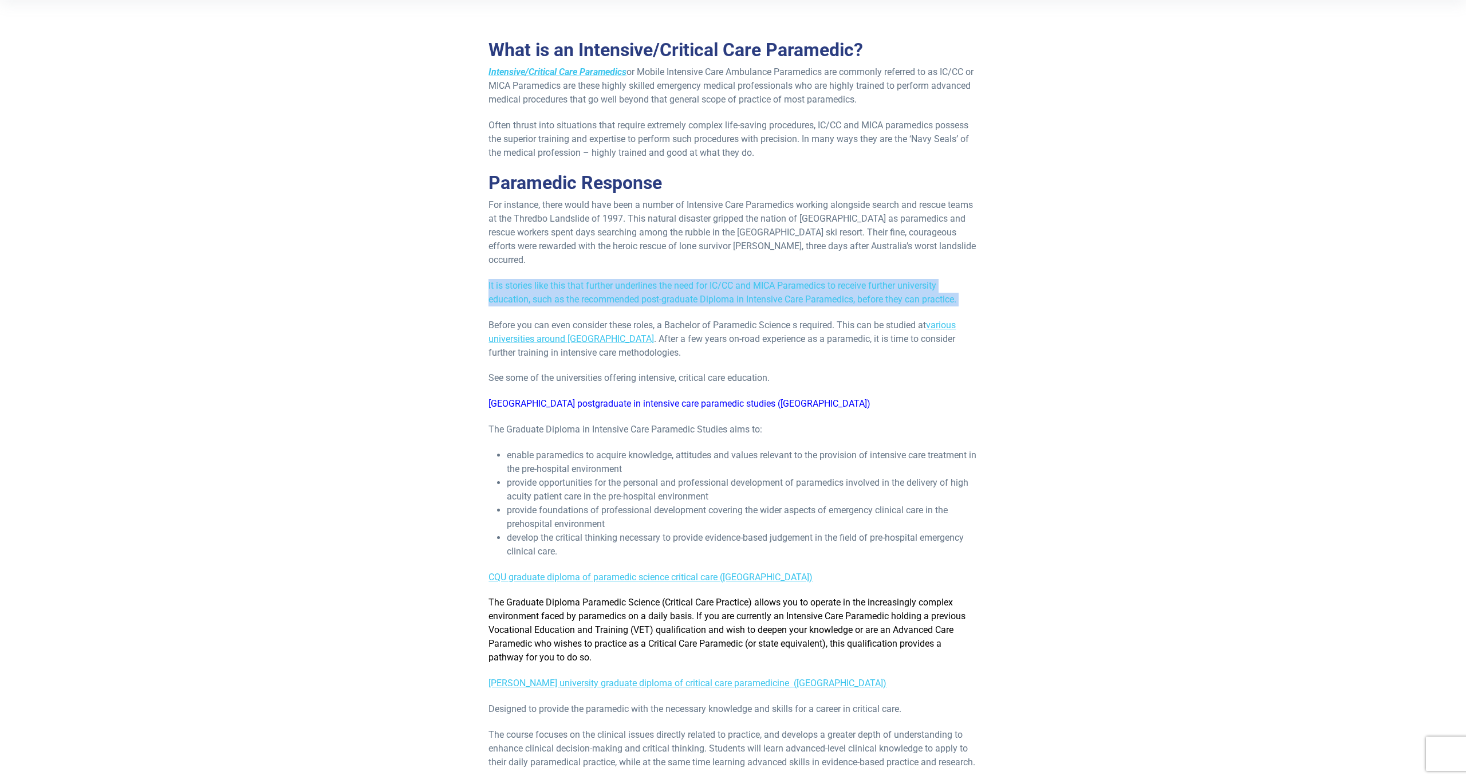 The width and height of the screenshot is (1466, 779). Describe the element at coordinates (733, 183) in the screenshot. I see `h2: Paramedic Response` at that location.